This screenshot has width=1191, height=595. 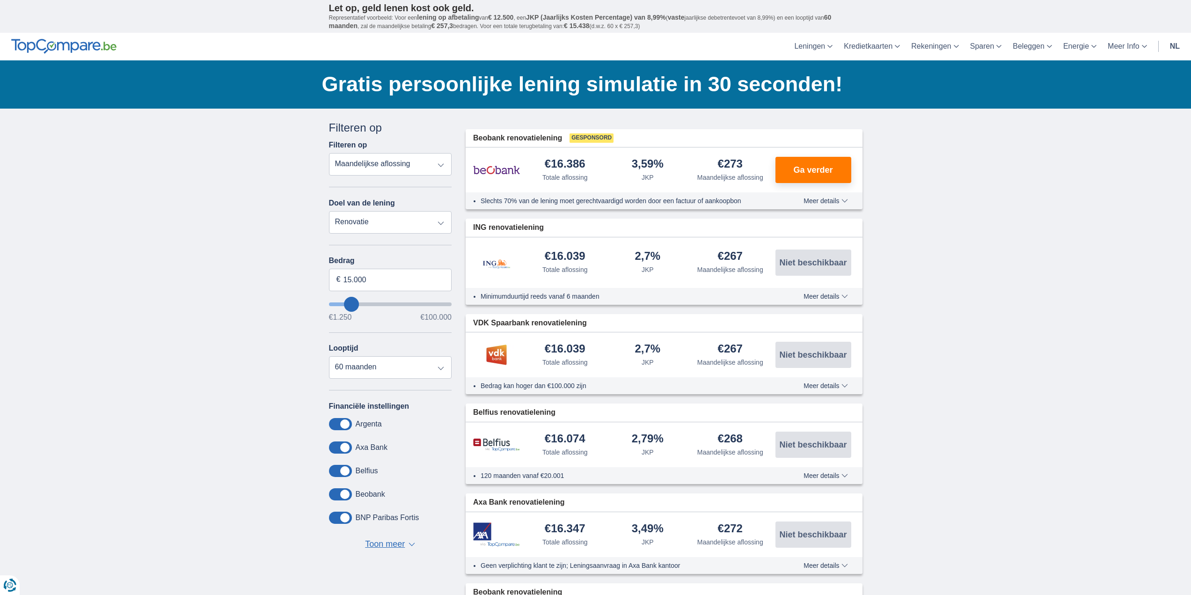 What do you see at coordinates (625, 385) in the screenshot?
I see `li: Bedrag kan hoger dan €100.000 zijn` at bounding box center [625, 385].